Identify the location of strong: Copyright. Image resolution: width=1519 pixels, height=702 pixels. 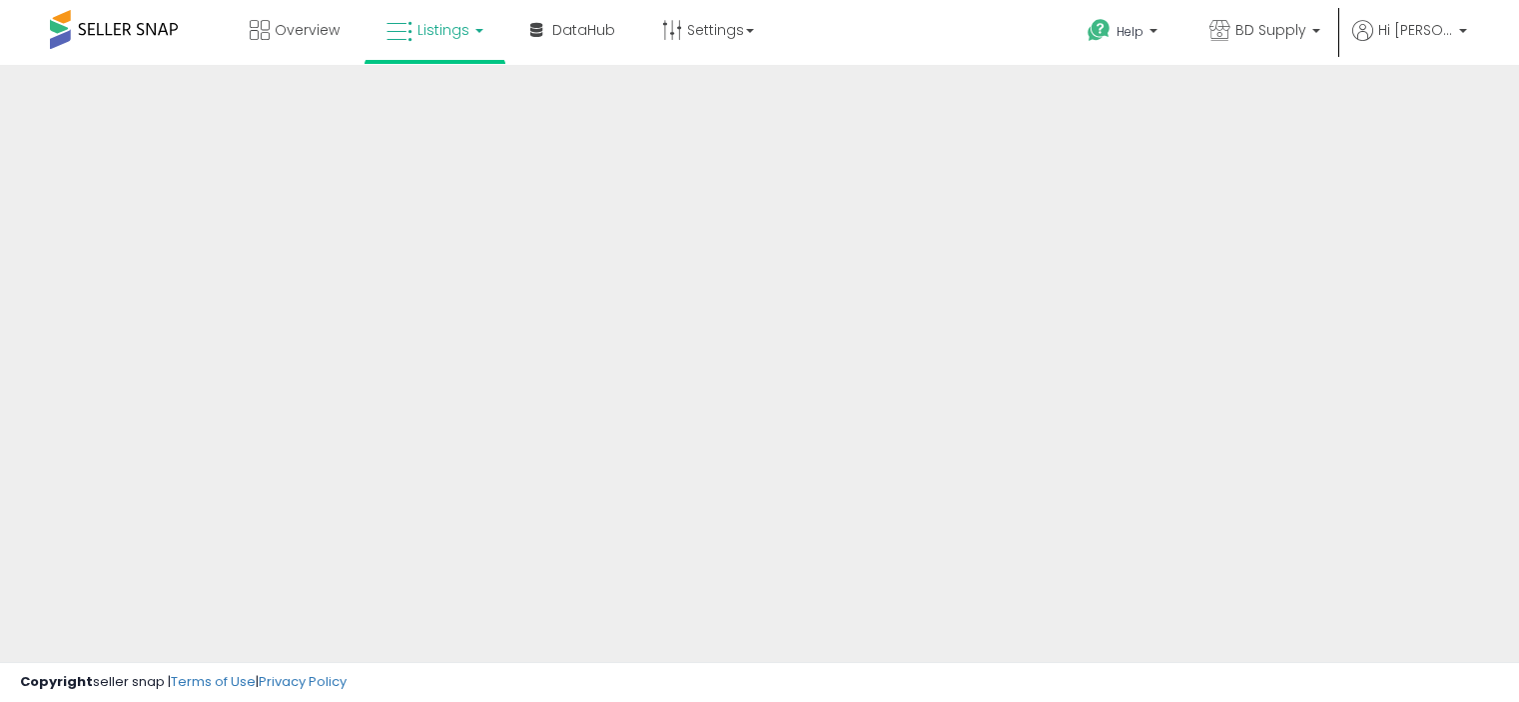
(56, 681).